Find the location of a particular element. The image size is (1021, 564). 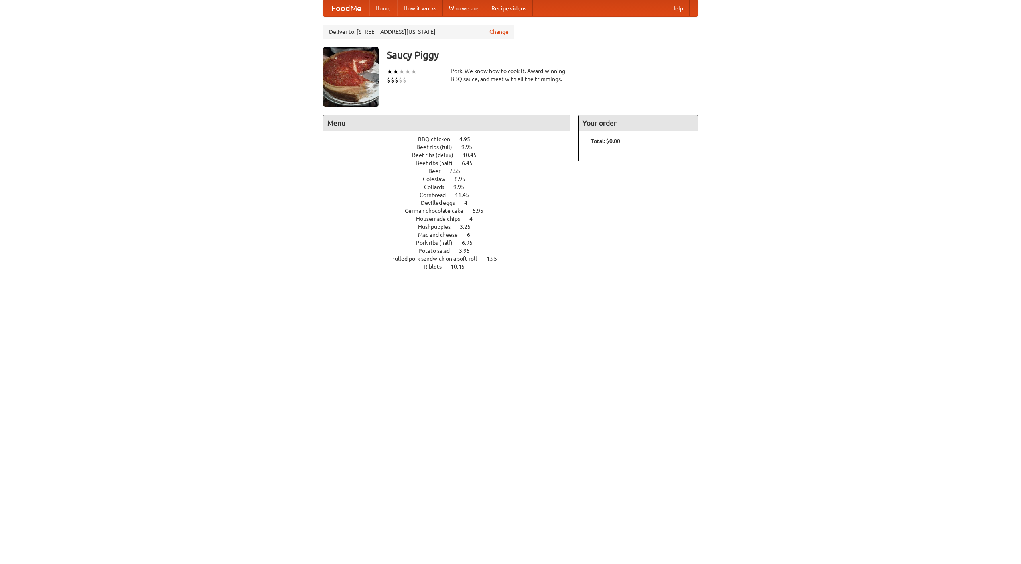

a: BBQ chicken 4.95 is located at coordinates (451, 139).